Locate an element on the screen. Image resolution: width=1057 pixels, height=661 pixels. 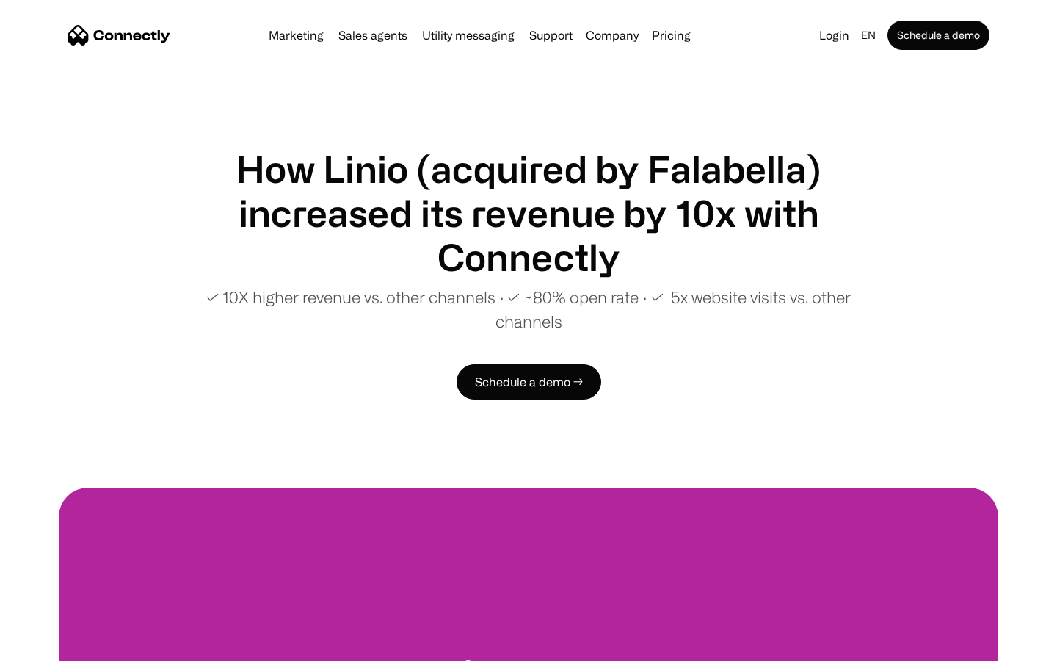
p: ✓ 10X higher revenue vs. other channels ∙ ✓ ~80% open rate ∙ ✓ 5x website visits vs. other channels is located at coordinates (529, 309).